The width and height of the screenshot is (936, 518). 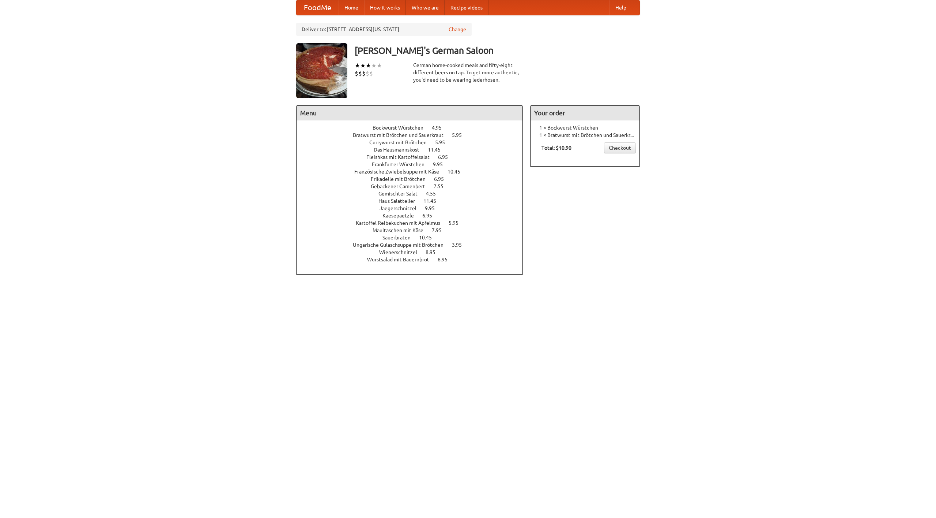 I want to click on span: Jaegerschnitzel, so click(x=402, y=208).